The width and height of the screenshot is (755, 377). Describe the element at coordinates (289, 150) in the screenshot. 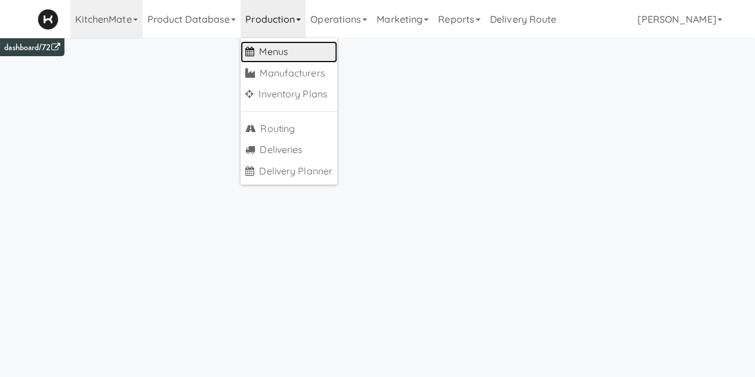

I see `a: Deliveries` at that location.